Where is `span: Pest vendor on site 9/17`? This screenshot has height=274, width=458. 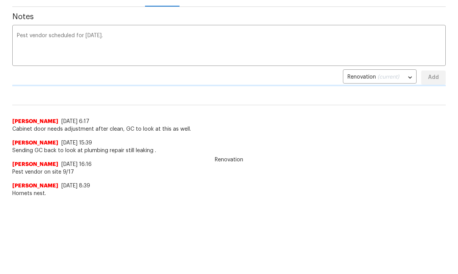
span: Pest vendor on site 9/17 is located at coordinates (229, 172).